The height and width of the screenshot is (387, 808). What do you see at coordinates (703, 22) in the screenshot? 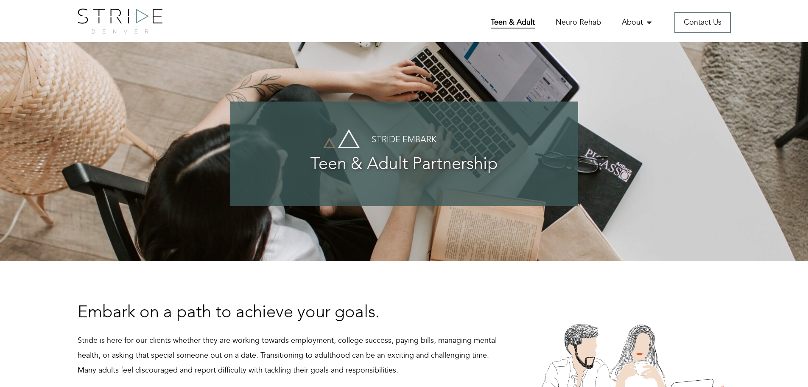
I see `a: Contact Us` at bounding box center [703, 22].